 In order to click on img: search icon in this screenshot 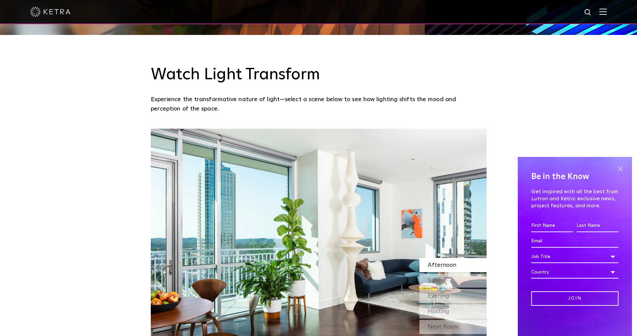, I will do `click(588, 12)`.